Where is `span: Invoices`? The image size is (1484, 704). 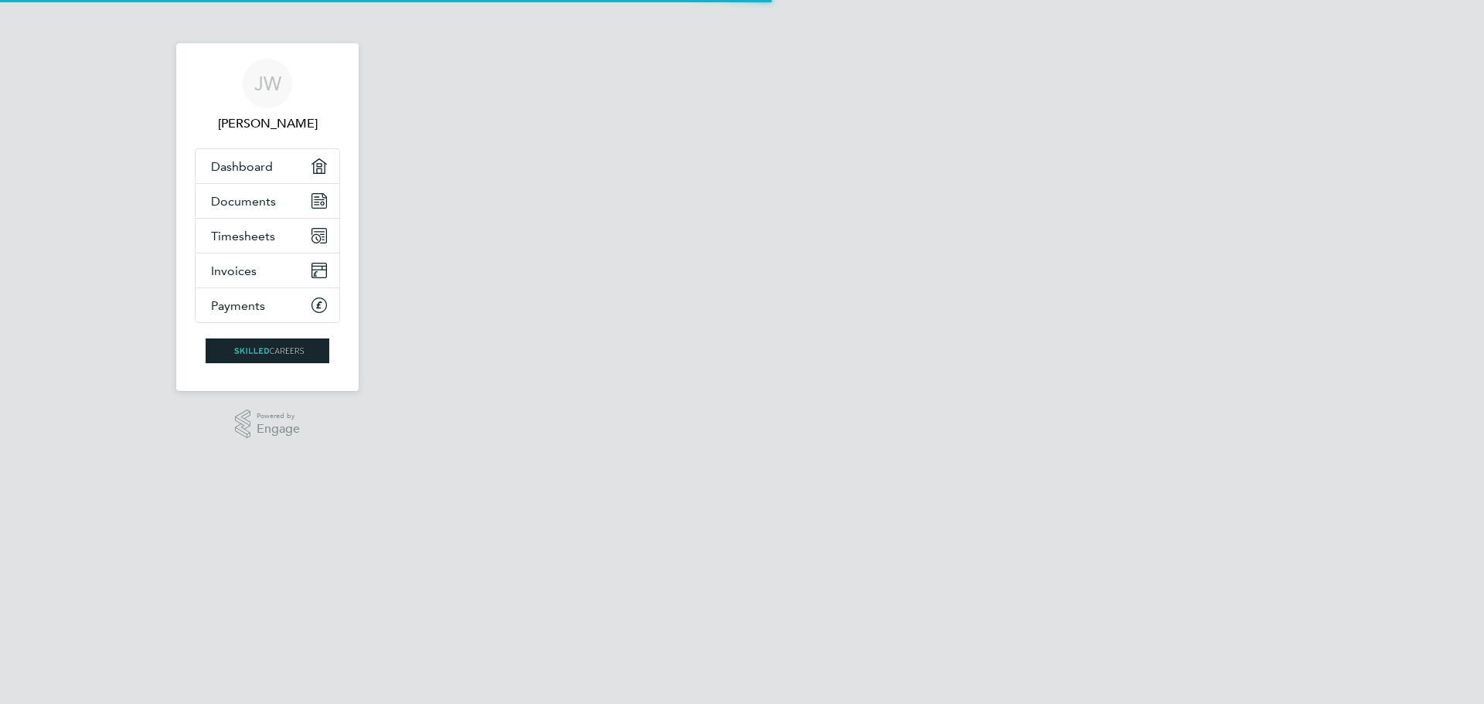 span: Invoices is located at coordinates (233, 270).